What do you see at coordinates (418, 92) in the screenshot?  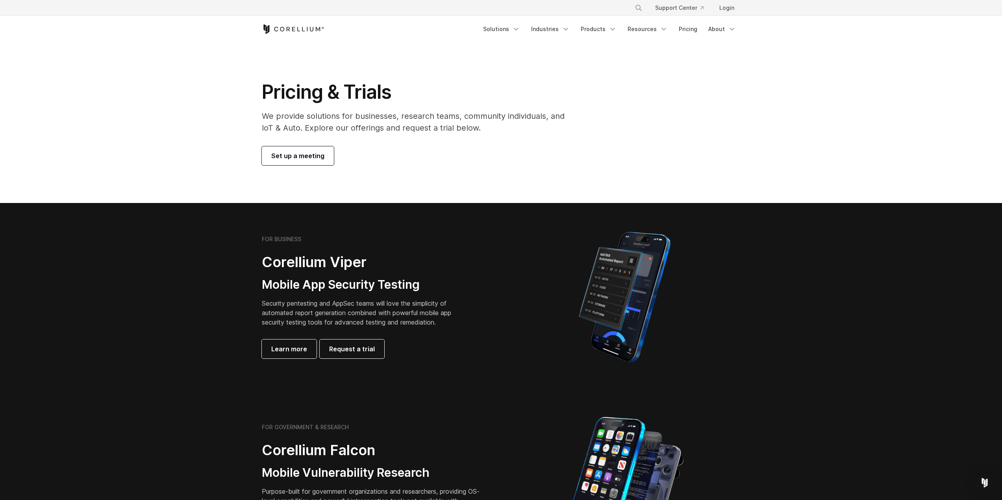 I see `h1: Pricing & Trials` at bounding box center [418, 92].